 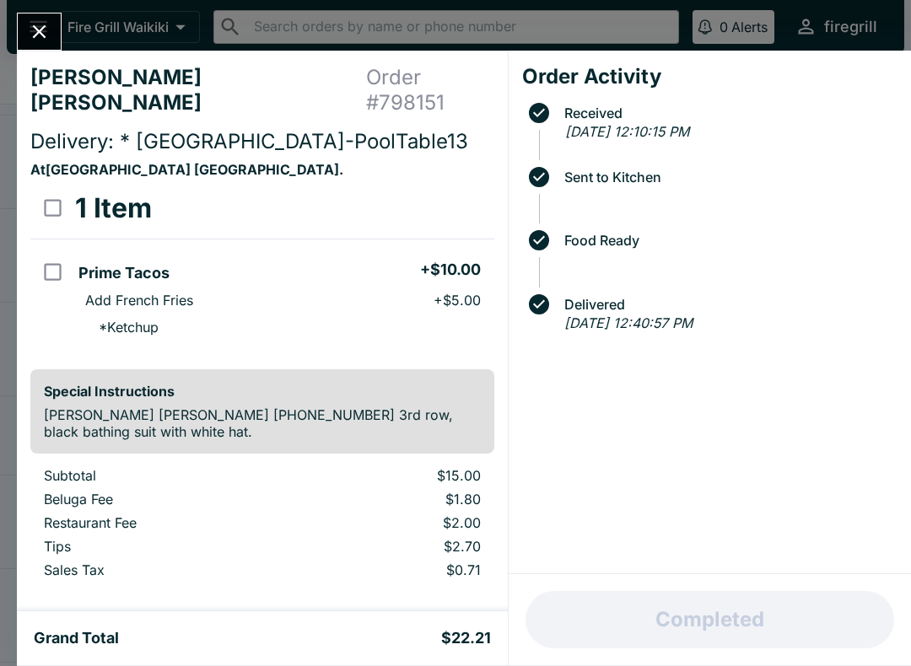 I want to click on p: $2.00, so click(x=394, y=523).